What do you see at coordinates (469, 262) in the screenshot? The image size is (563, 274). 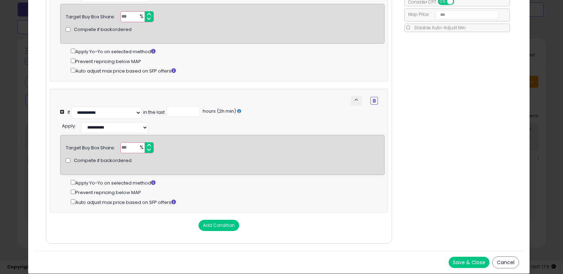 I see `button: Save & Close` at bounding box center [469, 262].